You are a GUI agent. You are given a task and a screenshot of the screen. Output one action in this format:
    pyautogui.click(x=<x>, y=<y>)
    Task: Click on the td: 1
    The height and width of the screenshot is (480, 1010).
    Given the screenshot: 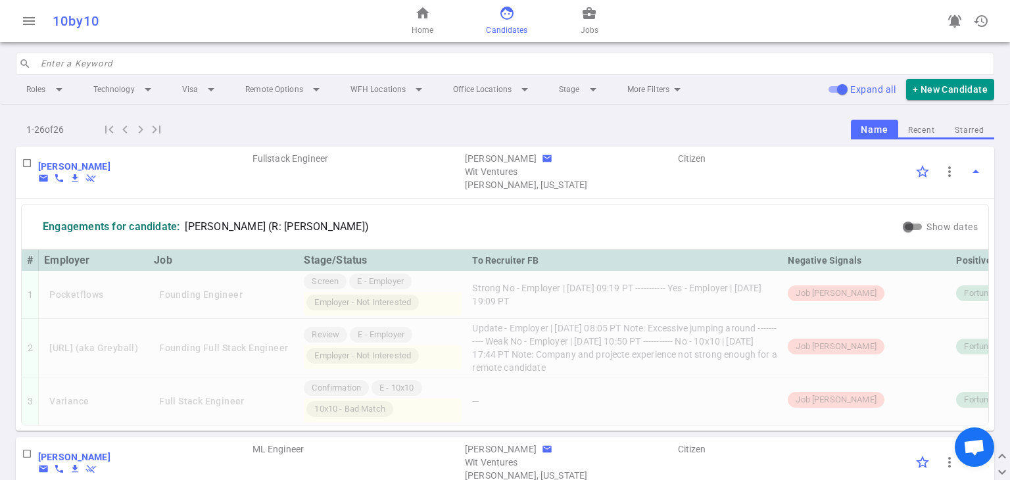 What is the action you would take?
    pyautogui.click(x=30, y=295)
    